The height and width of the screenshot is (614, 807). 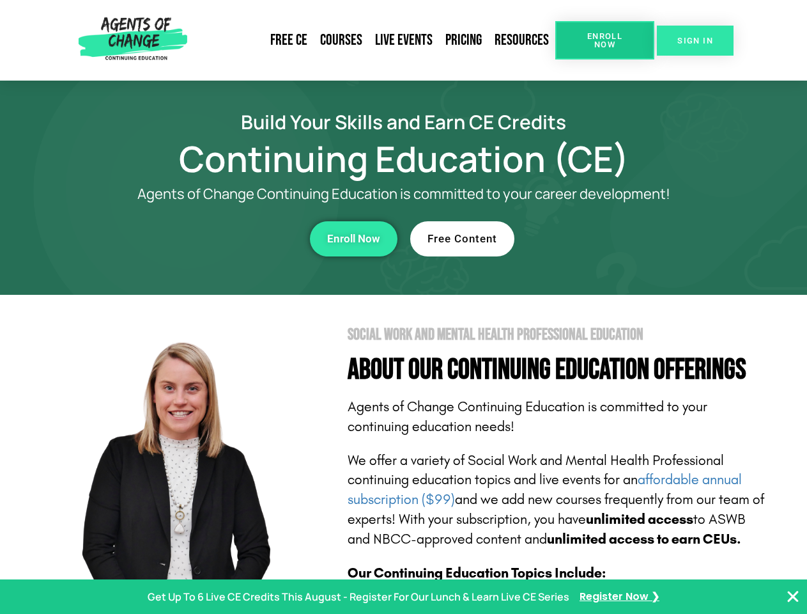 What do you see at coordinates (619, 596) in the screenshot?
I see `a: Register Now ❯` at bounding box center [619, 596].